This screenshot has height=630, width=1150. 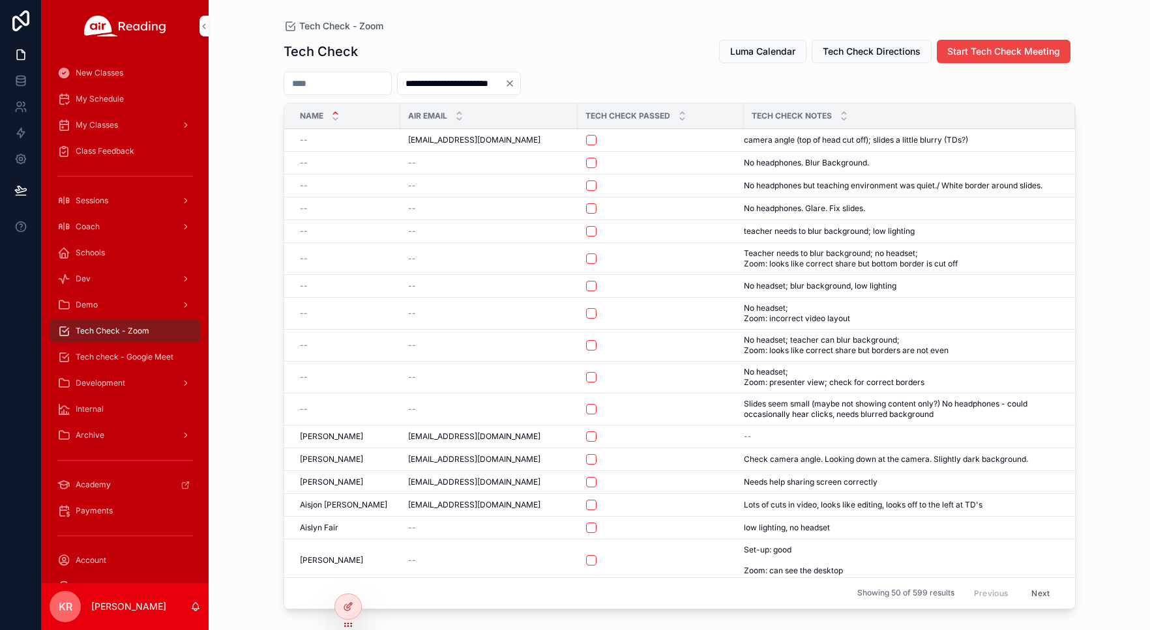 I want to click on a: Tech check - Google Meet, so click(x=125, y=357).